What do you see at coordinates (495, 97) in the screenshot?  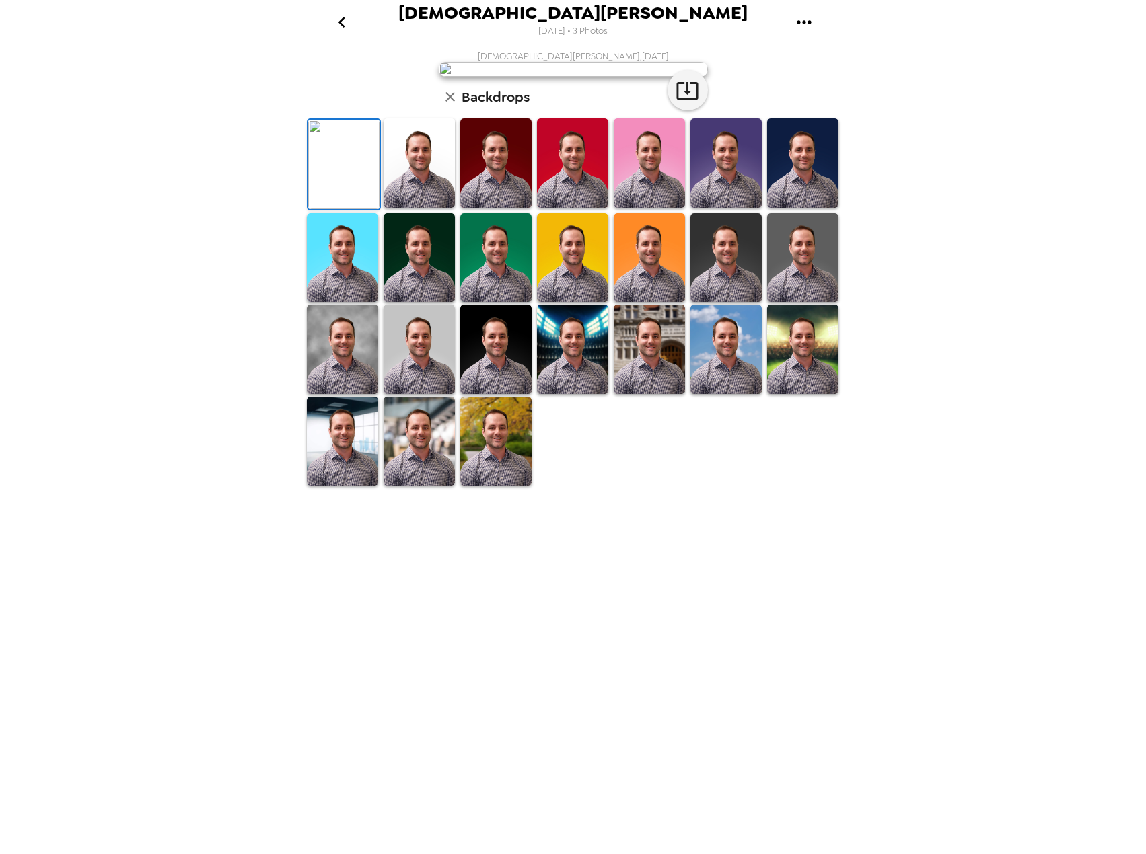 I see `h6: Backdrops` at bounding box center [495, 97].